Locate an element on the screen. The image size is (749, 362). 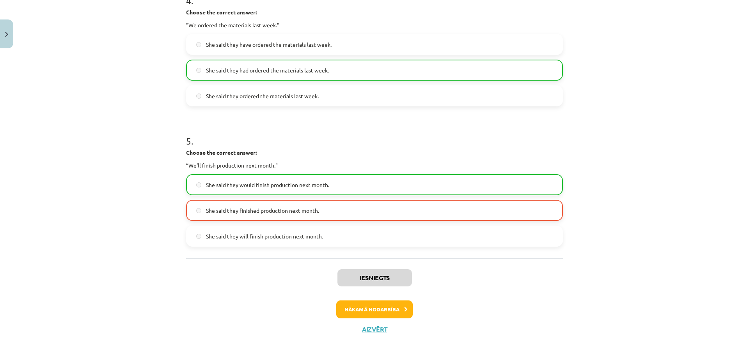
p: "We ordered the materials last week." is located at coordinates (375, 25).